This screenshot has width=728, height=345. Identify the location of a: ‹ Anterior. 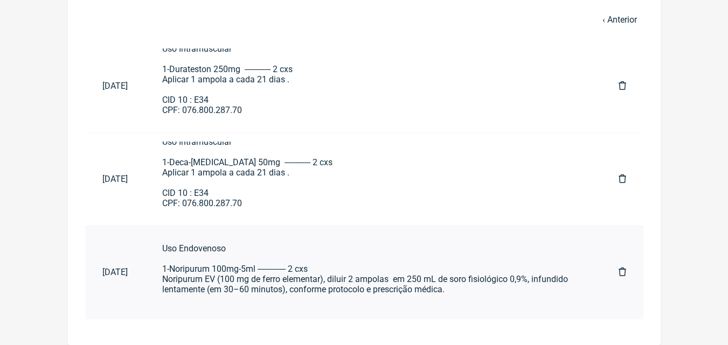
(620, 19).